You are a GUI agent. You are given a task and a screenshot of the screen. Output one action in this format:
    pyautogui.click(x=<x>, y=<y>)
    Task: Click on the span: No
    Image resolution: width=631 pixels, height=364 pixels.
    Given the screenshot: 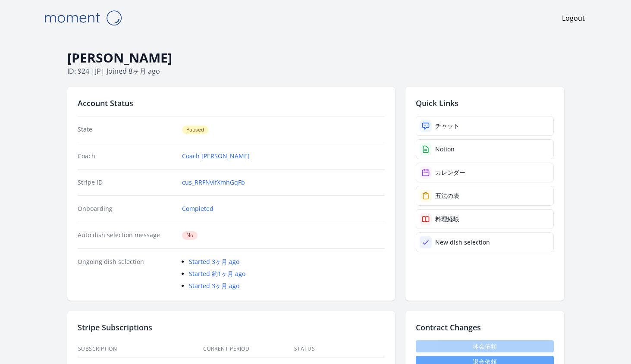 What is the action you would take?
    pyautogui.click(x=190, y=236)
    